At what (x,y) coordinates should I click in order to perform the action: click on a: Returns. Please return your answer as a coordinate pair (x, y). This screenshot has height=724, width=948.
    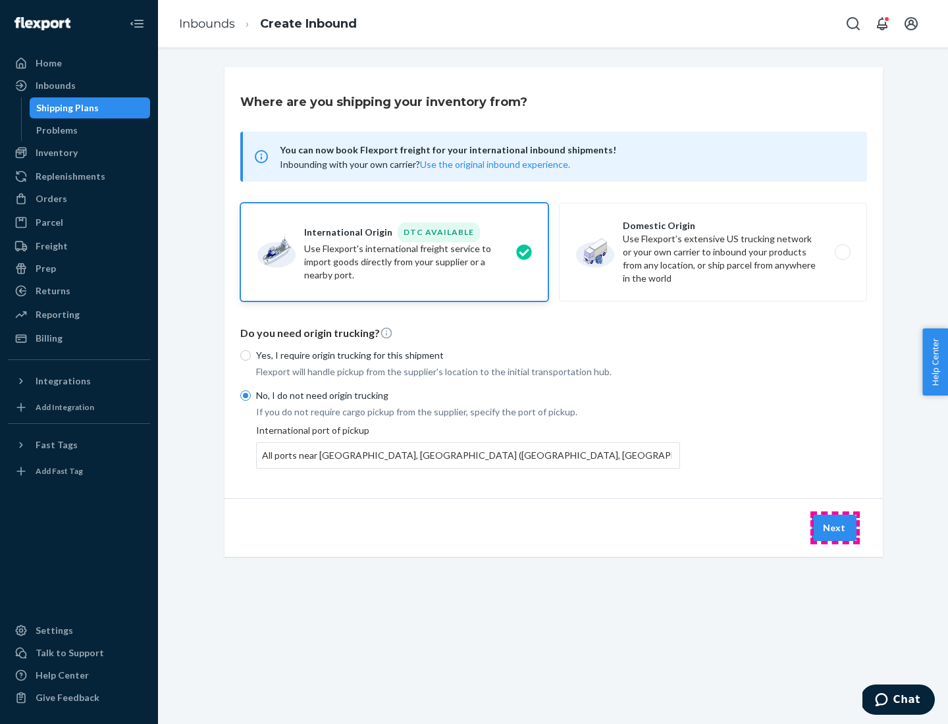
    Looking at the image, I should click on (79, 291).